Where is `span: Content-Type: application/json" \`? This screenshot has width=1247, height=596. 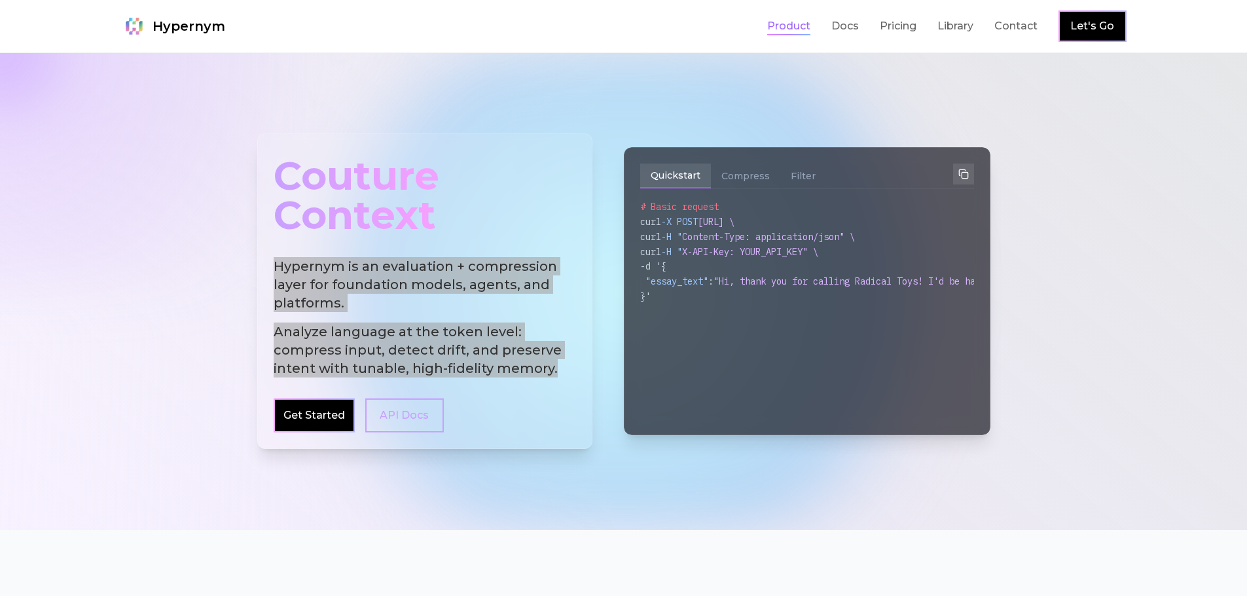 span: Content-Type: application/json" \ is located at coordinates (769, 237).